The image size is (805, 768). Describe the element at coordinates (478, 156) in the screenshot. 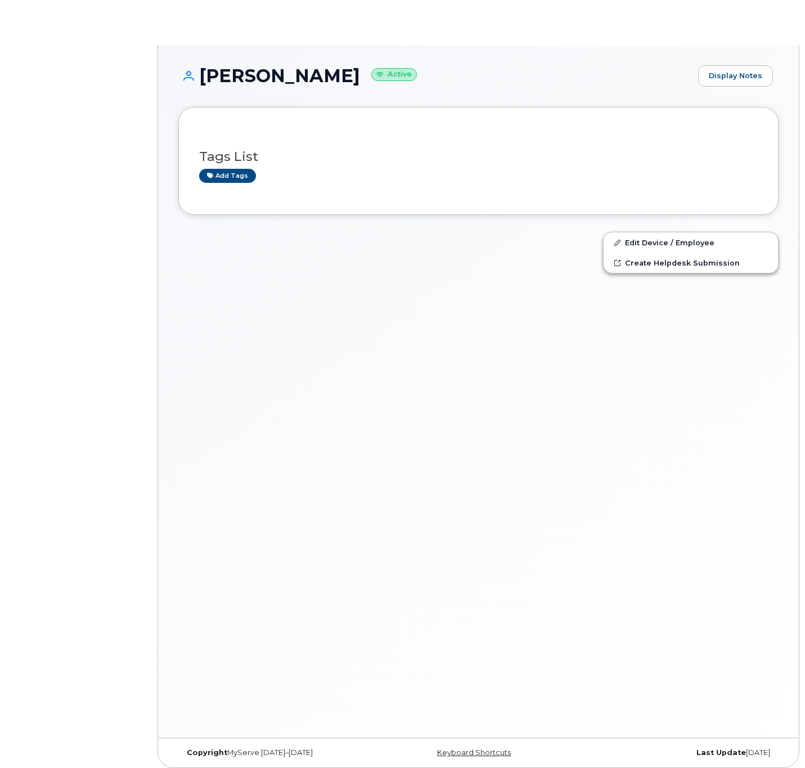

I see `h3: Tags List` at that location.